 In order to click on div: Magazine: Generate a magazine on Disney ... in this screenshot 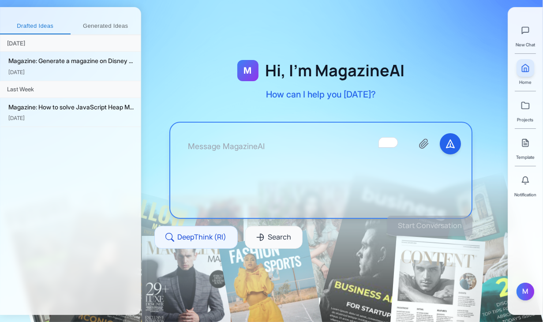, I will do `click(71, 61)`.